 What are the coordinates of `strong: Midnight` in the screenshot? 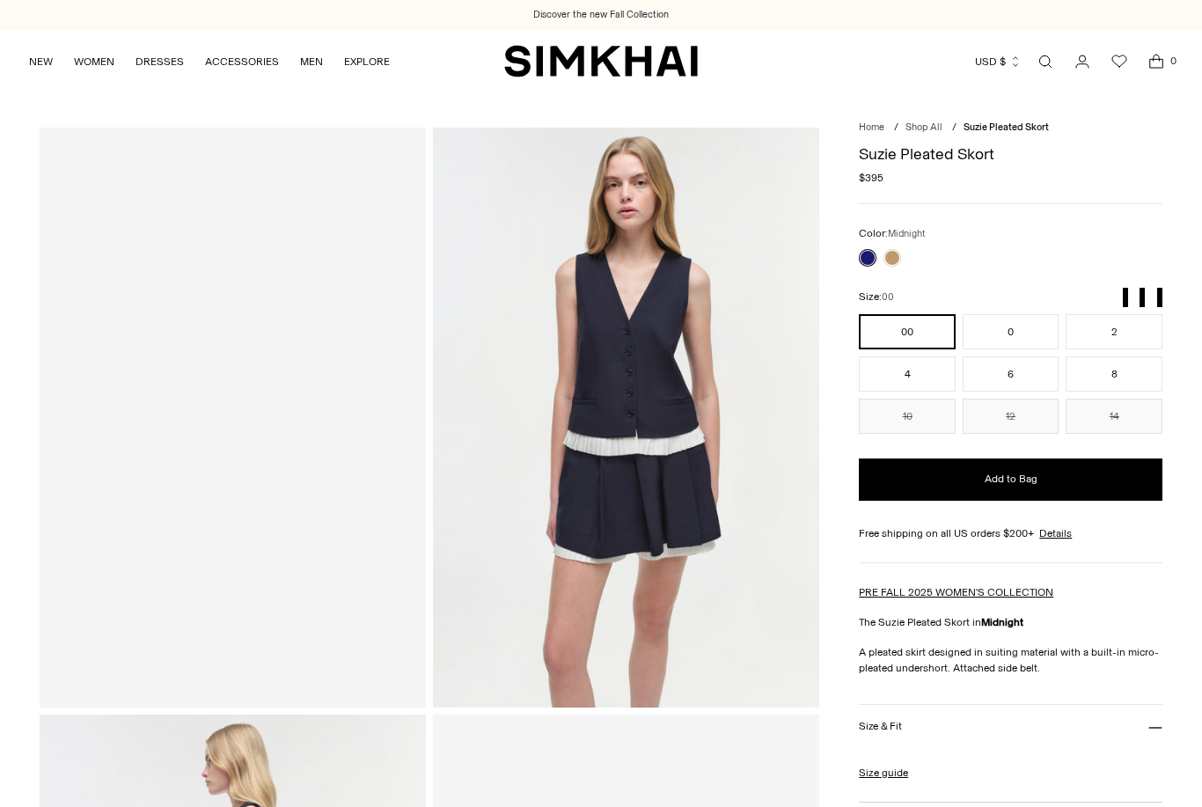 It's located at (1002, 622).